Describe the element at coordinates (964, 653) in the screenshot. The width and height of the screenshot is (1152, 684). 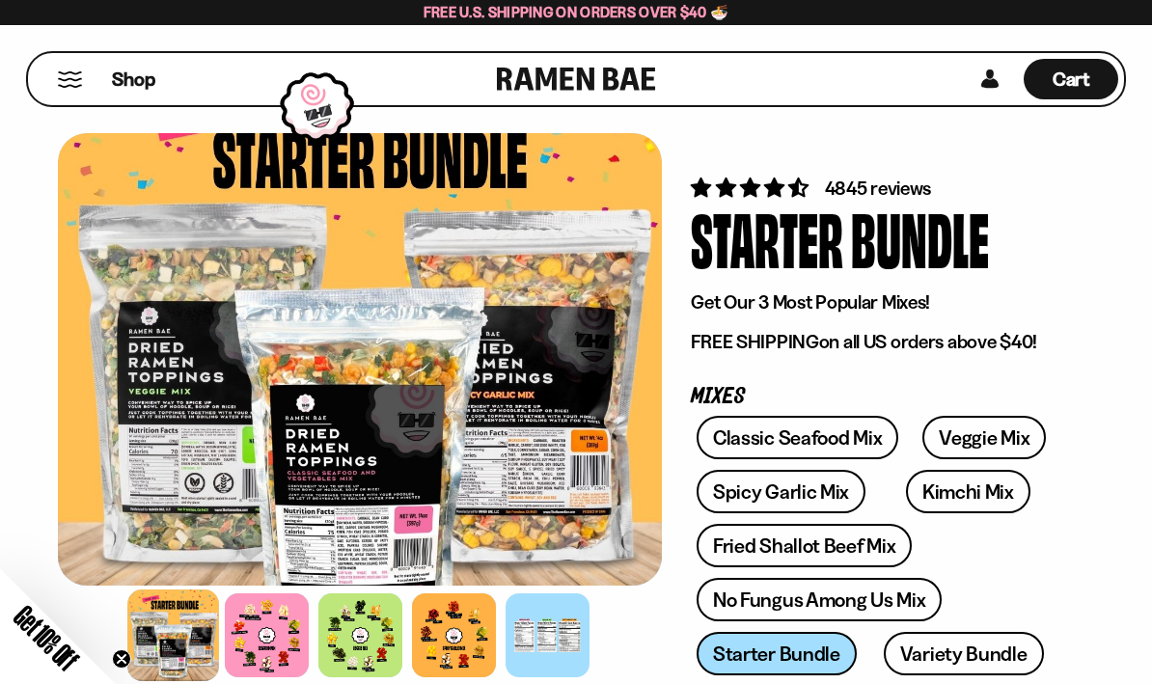
I see `a: Variety Bundle` at that location.